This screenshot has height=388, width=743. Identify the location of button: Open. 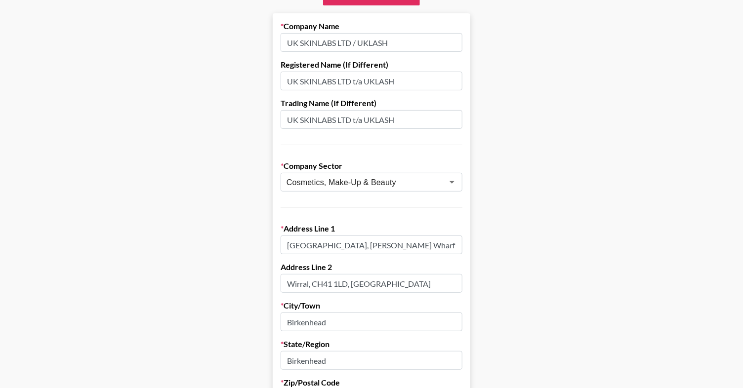
(452, 182).